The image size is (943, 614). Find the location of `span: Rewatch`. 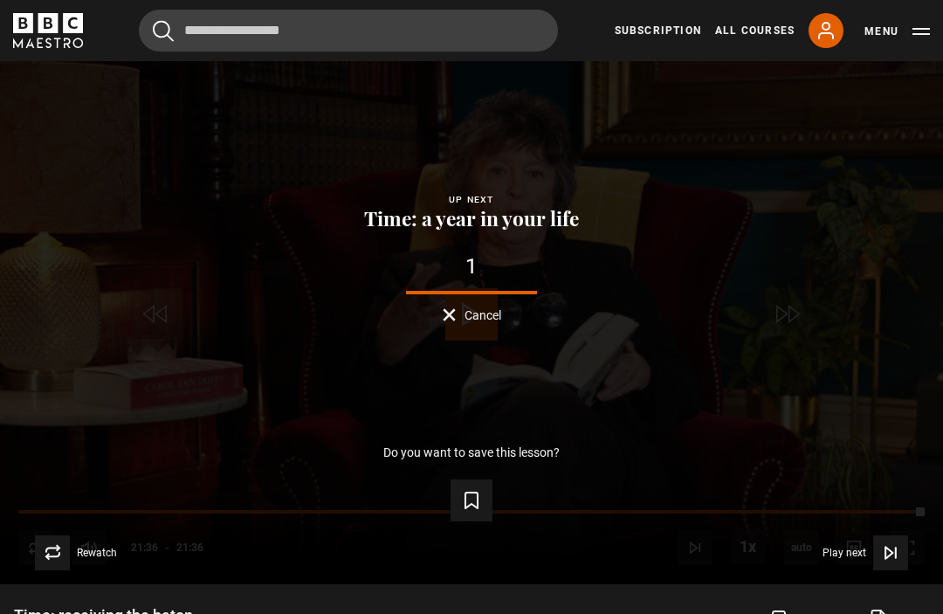

span: Rewatch is located at coordinates (97, 552).